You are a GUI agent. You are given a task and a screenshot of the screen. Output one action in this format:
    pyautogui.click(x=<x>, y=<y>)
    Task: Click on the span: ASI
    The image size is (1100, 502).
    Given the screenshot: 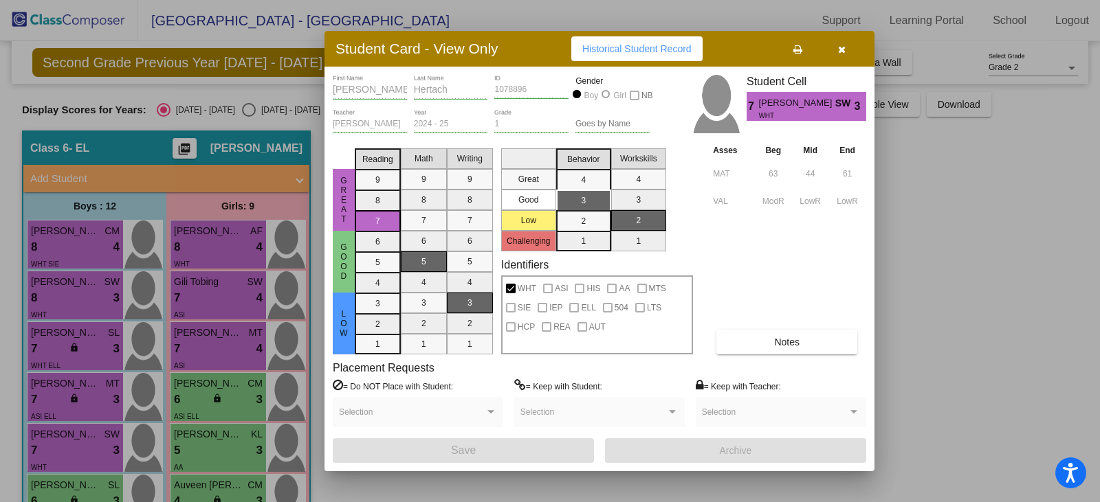 What is the action you would take?
    pyautogui.click(x=561, y=289)
    